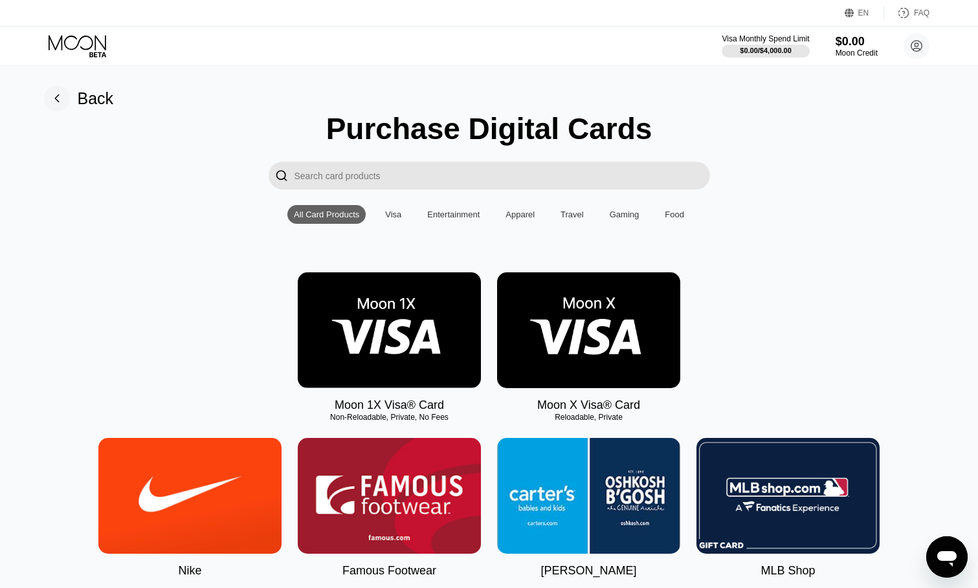 The image size is (978, 588). What do you see at coordinates (453, 214) in the screenshot?
I see `div: Entertainment` at bounding box center [453, 214].